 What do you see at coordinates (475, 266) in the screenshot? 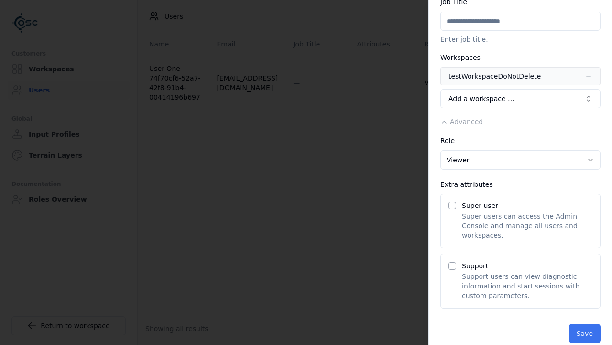
I see `label: Support` at bounding box center [475, 266].